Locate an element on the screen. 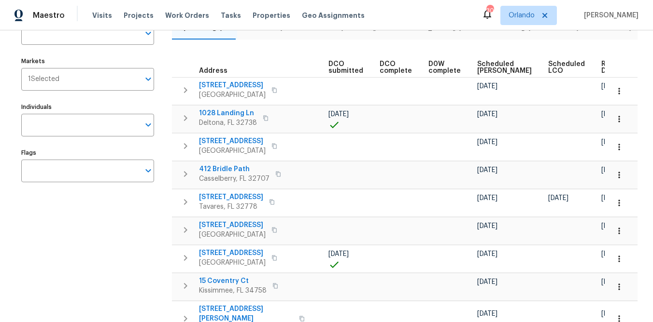  span: Scheduled LCO is located at coordinates (566, 68).